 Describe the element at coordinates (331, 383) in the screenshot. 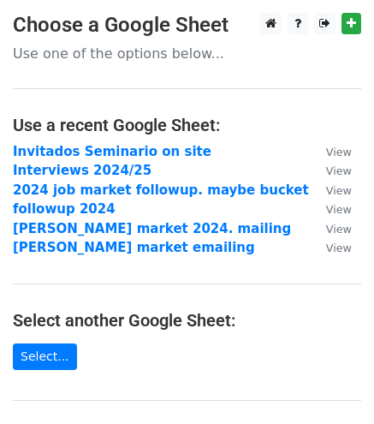

I see `div: Chat Widget` at that location.